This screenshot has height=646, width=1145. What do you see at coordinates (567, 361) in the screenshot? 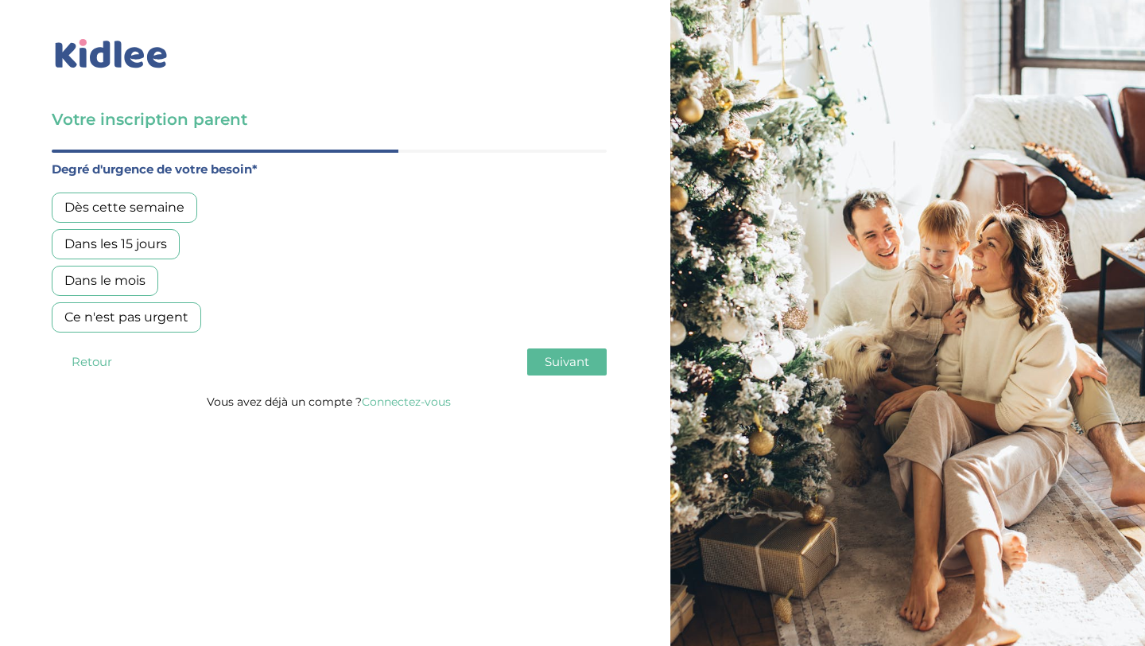
I see `span: Suivant` at bounding box center [567, 361].